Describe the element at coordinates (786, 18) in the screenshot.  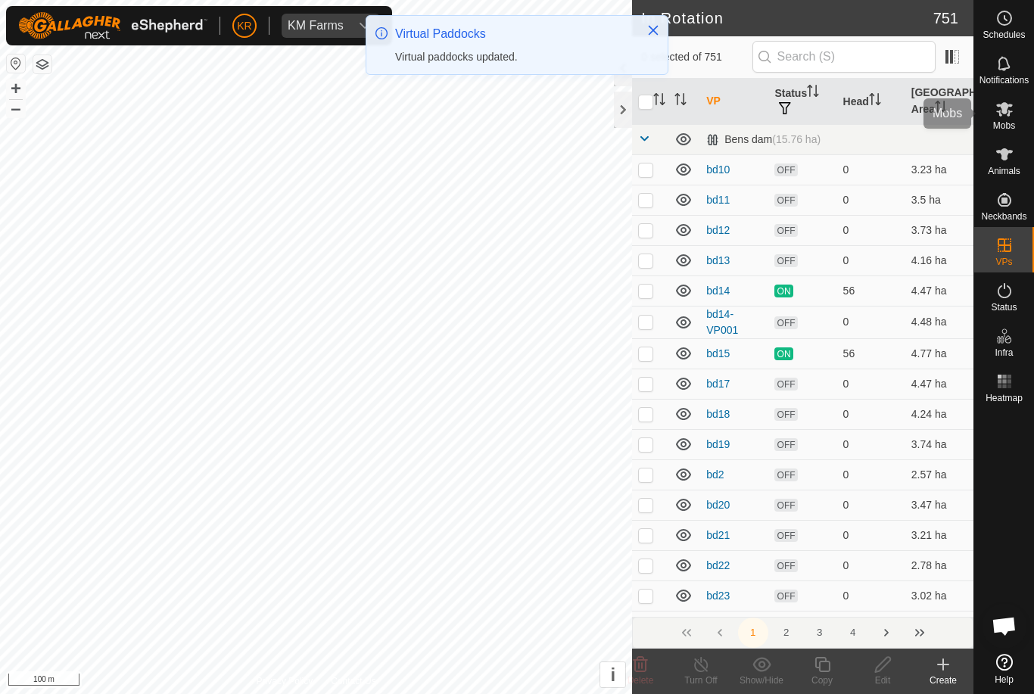
I see `h2: In Rotation` at that location.